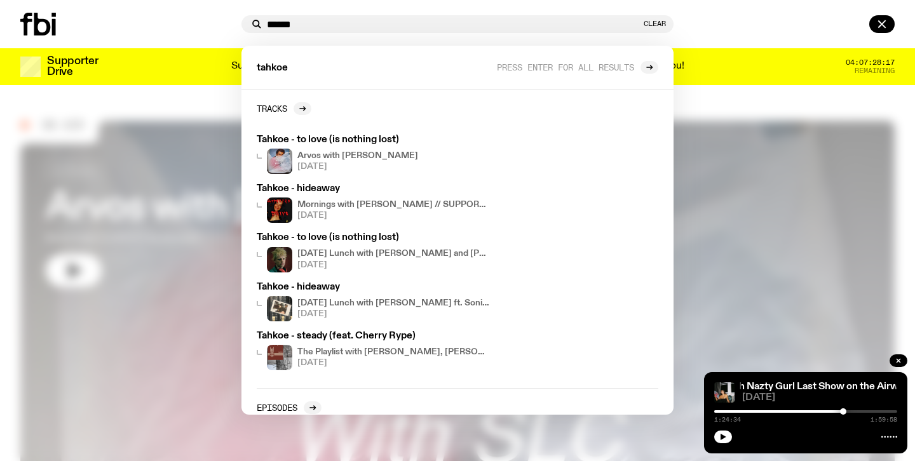 This screenshot has height=461, width=915. I want to click on span: tahkoe, so click(272, 68).